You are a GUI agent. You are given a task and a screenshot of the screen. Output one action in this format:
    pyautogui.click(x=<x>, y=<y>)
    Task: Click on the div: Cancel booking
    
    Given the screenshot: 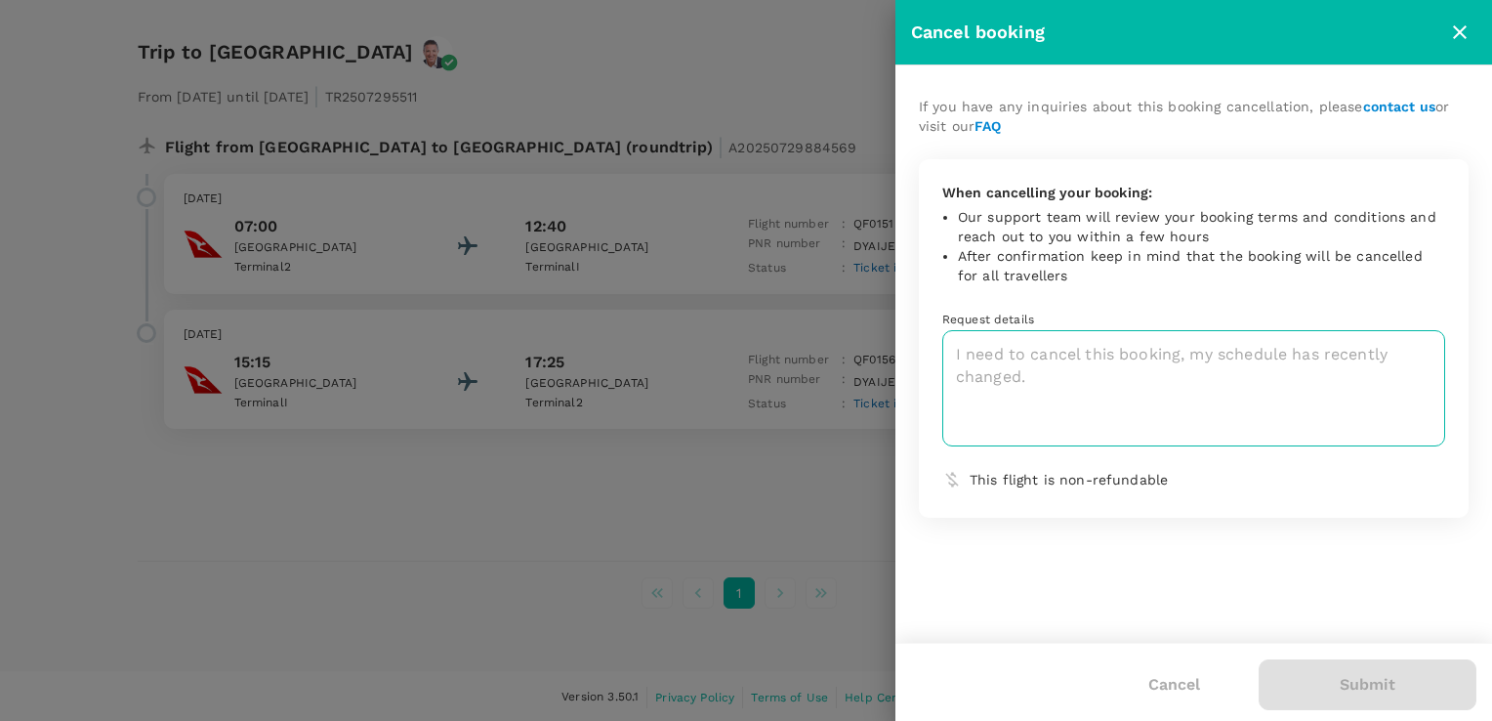 What is the action you would take?
    pyautogui.click(x=1177, y=32)
    